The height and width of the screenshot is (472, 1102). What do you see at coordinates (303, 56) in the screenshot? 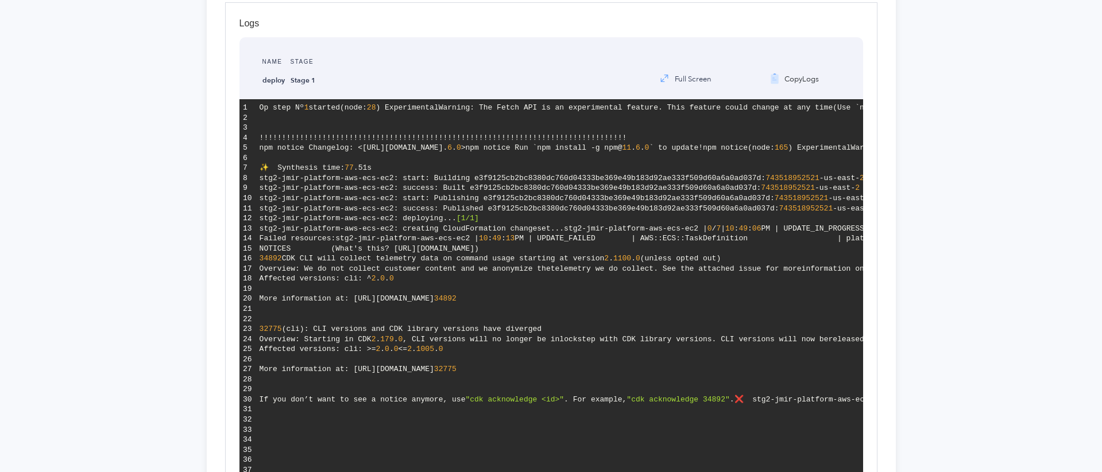
I see `div: Stage` at bounding box center [303, 56].